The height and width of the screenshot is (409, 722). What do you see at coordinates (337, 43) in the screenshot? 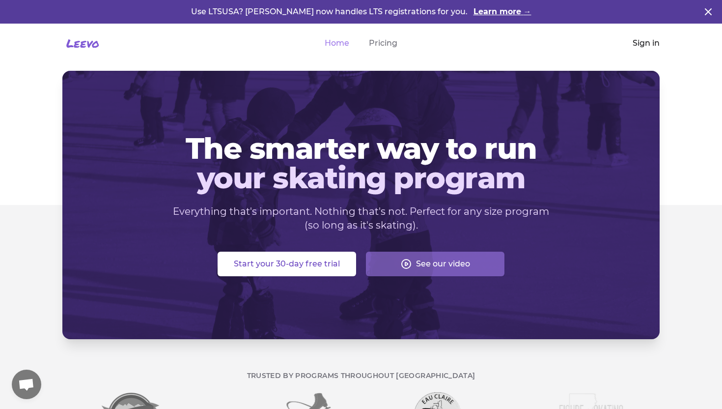
I see `a: Home` at bounding box center [337, 43].